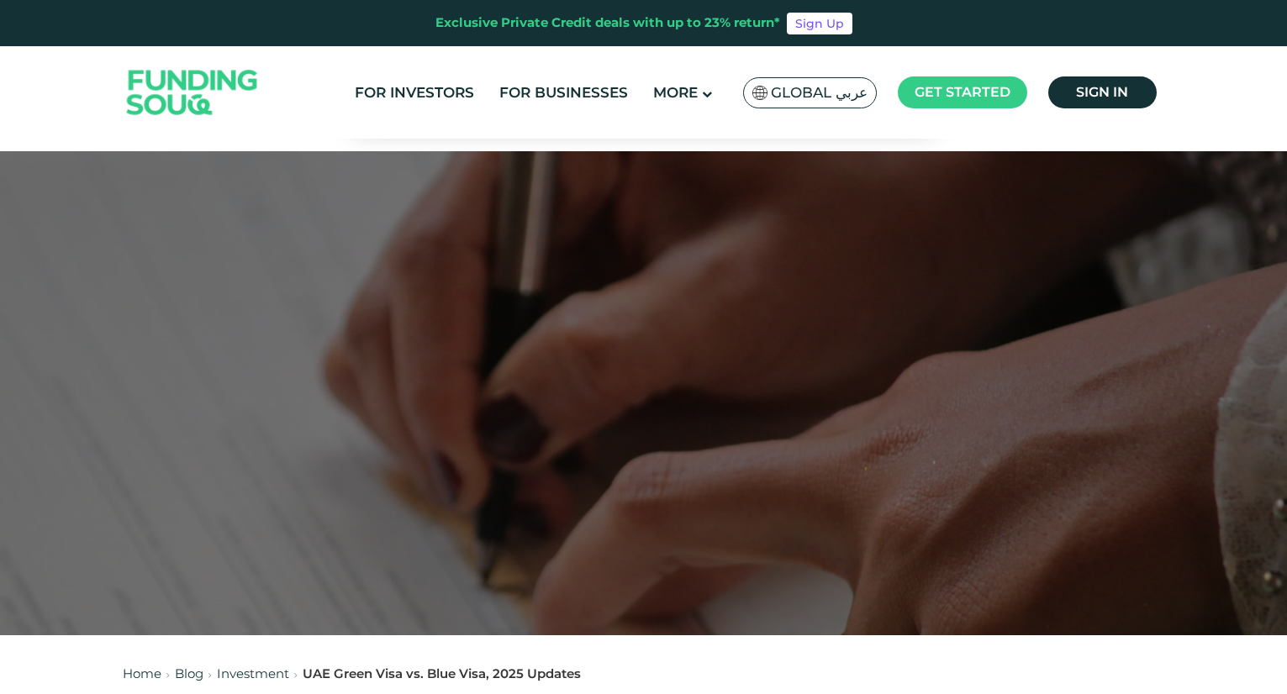  I want to click on div: Exclusive Private Credit deals with up to 23% return*, so click(608, 23).